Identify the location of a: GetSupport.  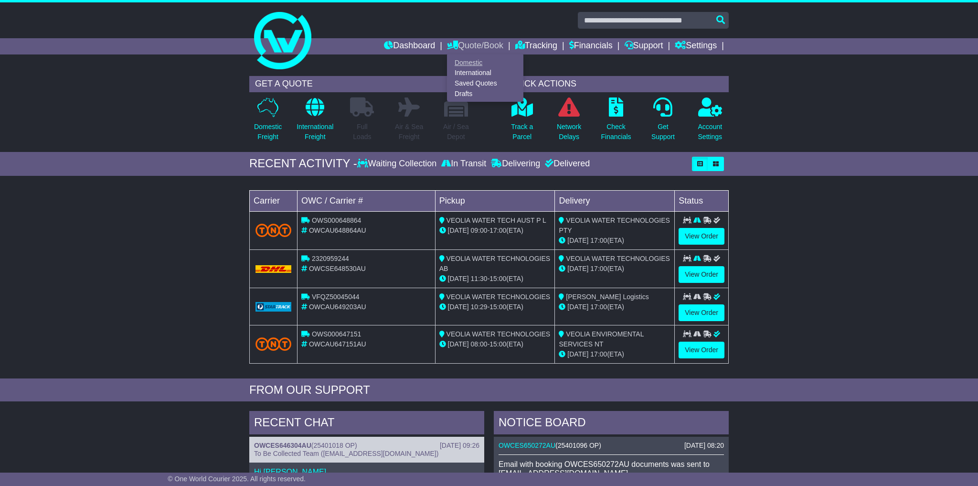
(663, 122).